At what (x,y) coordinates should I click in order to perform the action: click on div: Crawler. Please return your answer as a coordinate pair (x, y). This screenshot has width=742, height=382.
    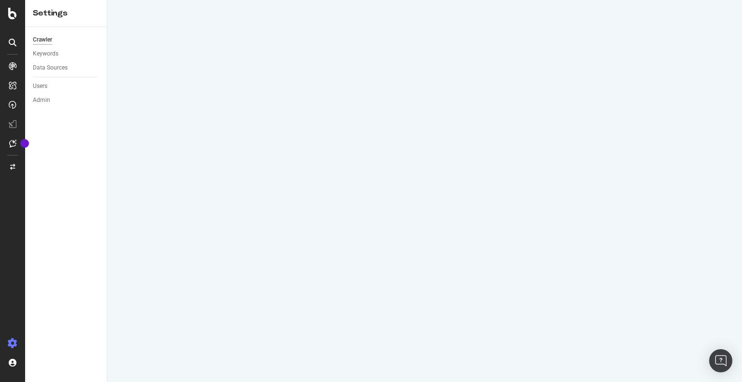
    Looking at the image, I should click on (43, 40).